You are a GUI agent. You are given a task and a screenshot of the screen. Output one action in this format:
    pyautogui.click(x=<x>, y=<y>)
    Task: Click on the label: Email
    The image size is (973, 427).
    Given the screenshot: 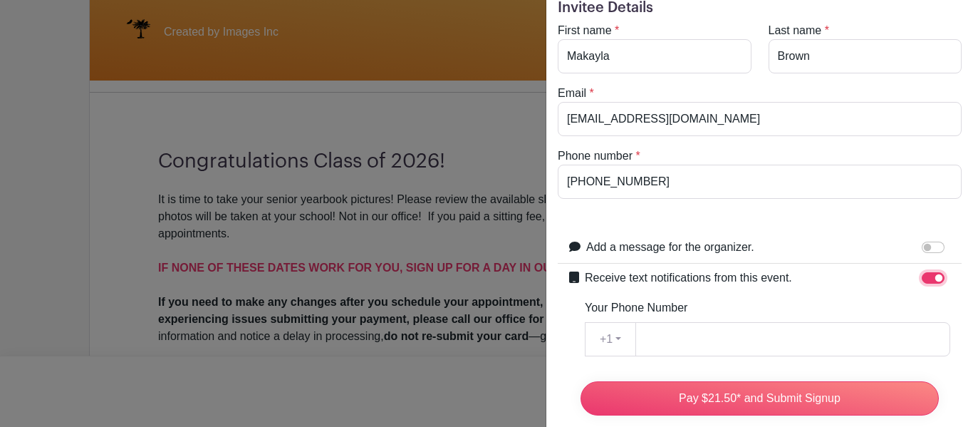 What is the action you would take?
    pyautogui.click(x=572, y=93)
    